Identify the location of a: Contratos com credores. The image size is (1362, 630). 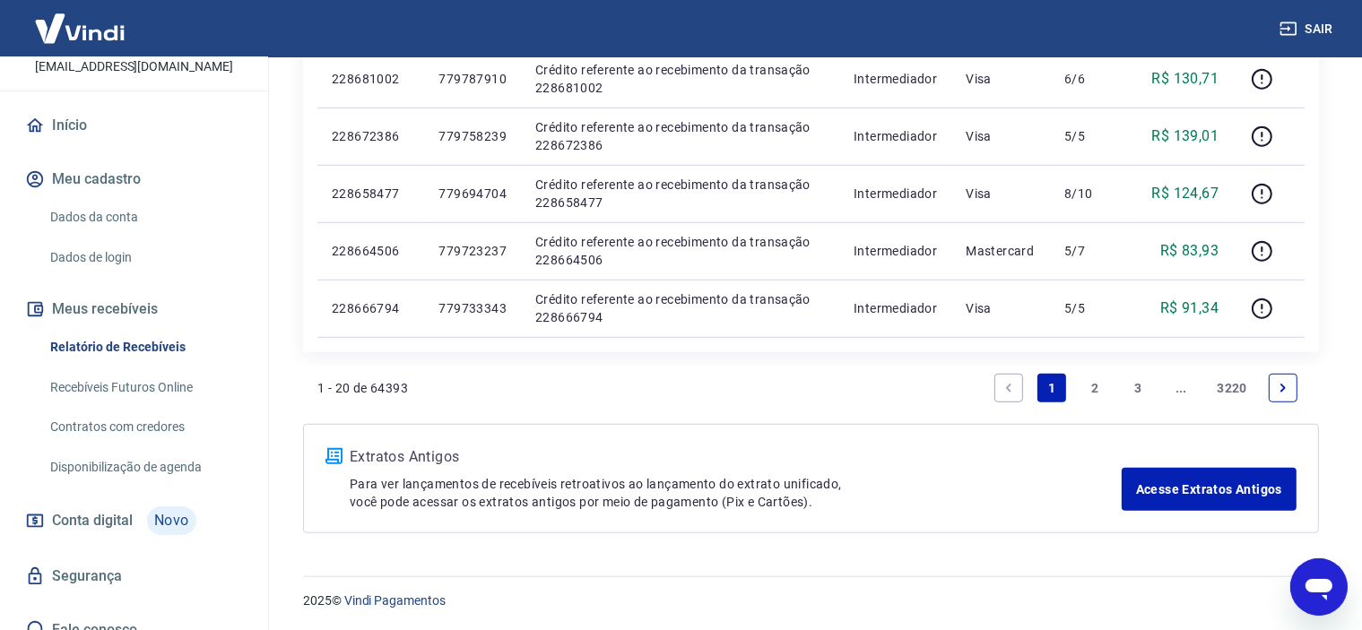
(144, 427).